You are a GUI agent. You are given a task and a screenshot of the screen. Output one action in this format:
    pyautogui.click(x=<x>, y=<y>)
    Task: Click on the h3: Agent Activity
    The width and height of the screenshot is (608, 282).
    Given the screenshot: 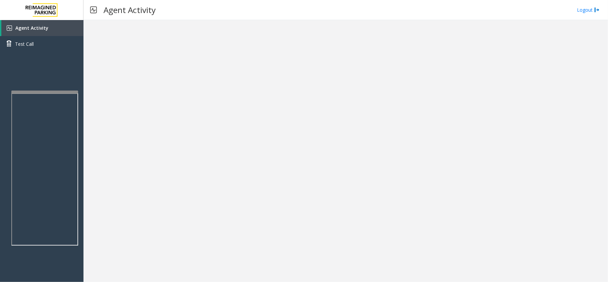 What is the action you would take?
    pyautogui.click(x=130, y=10)
    